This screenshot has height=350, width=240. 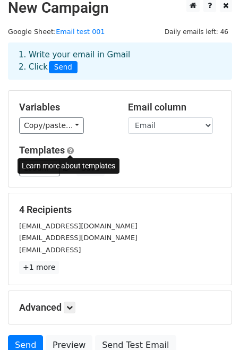 What do you see at coordinates (42, 150) in the screenshot?
I see `a: Templates` at bounding box center [42, 150].